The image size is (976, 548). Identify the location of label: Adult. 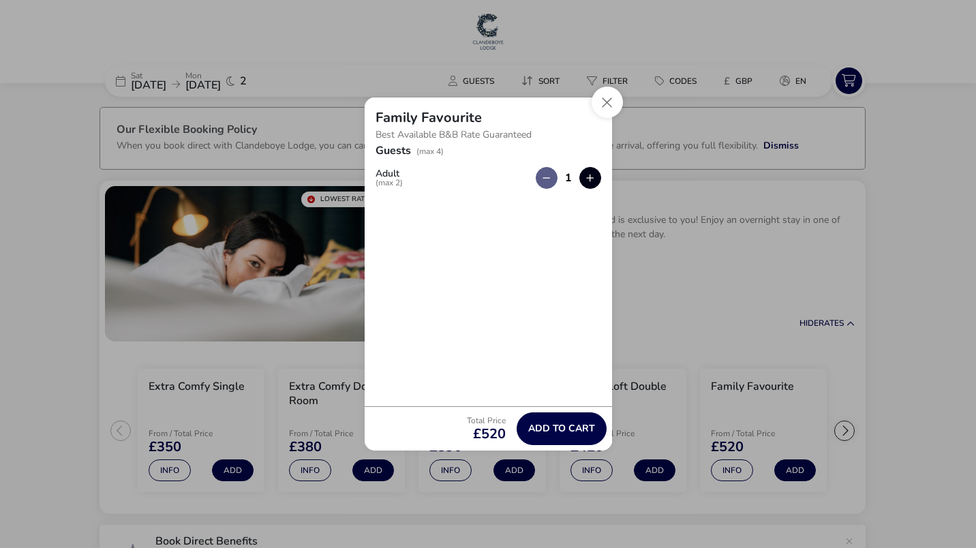
(395, 178).